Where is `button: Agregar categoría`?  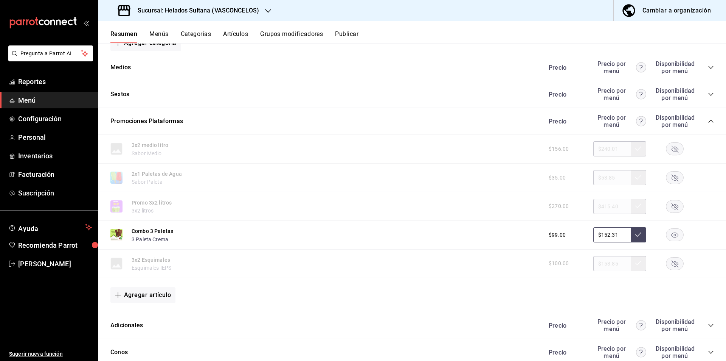 button: Agregar categoría is located at coordinates (146, 43).